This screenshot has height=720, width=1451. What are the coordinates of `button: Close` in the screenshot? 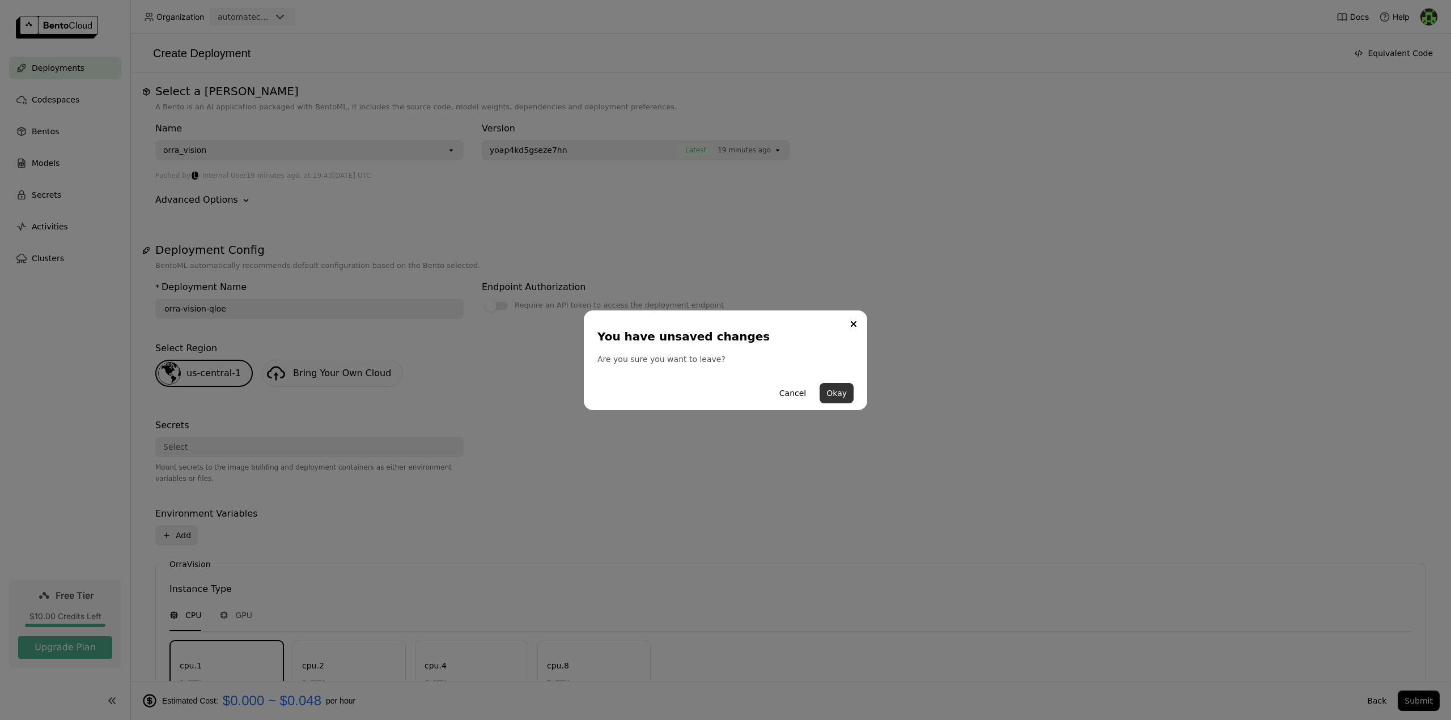 It's located at (854, 324).